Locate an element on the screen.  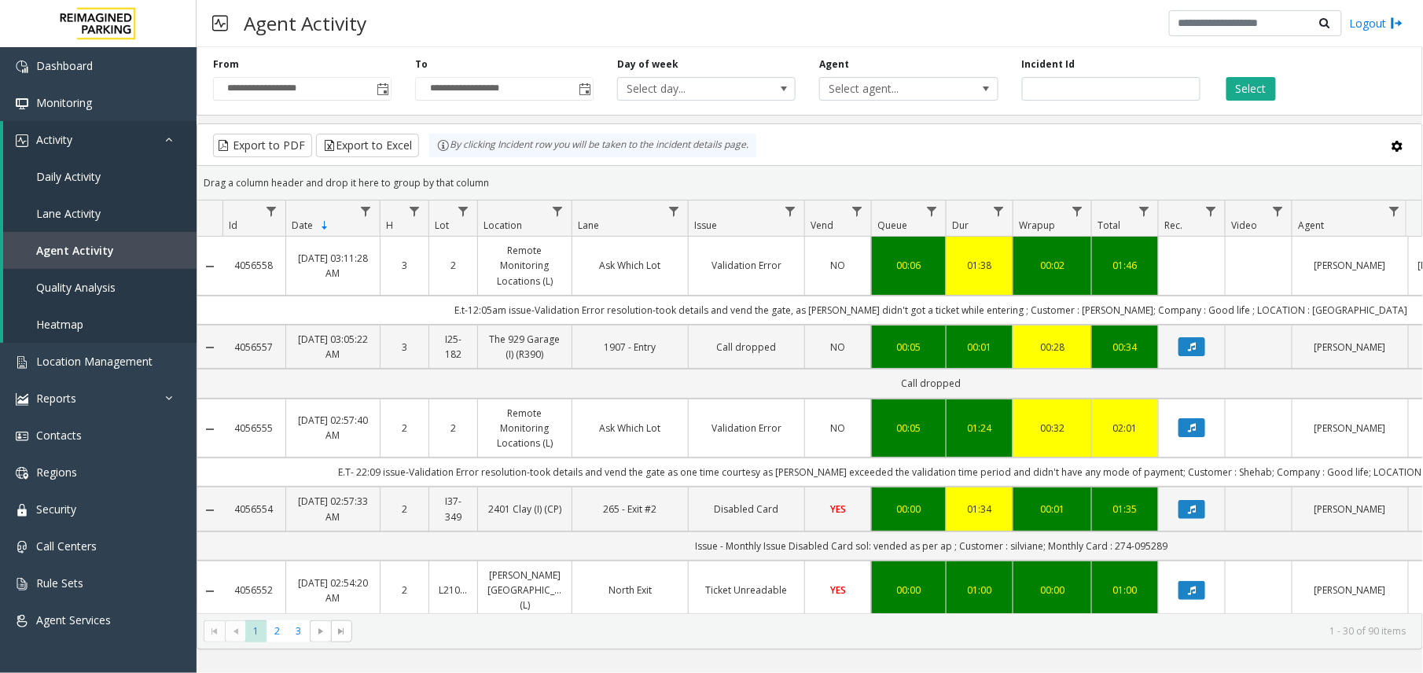
div: 00:28 is located at coordinates (1052, 347).